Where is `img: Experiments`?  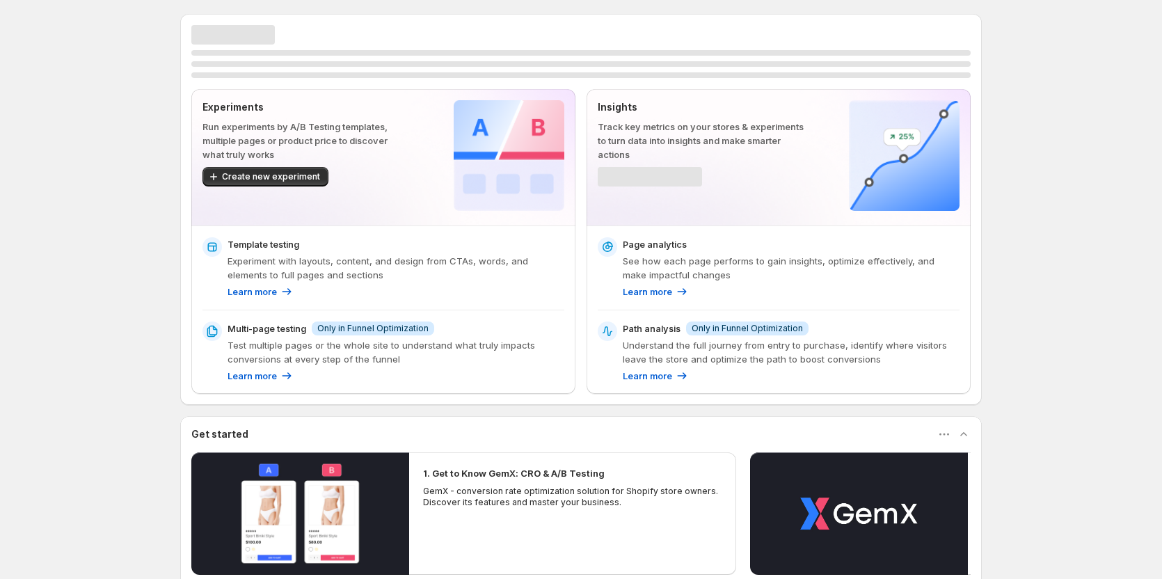
img: Experiments is located at coordinates (509, 155).